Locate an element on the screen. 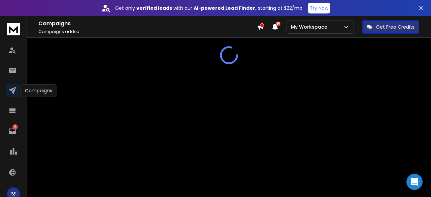 Image resolution: width=431 pixels, height=197 pixels. div: Campaigns is located at coordinates (38, 91).